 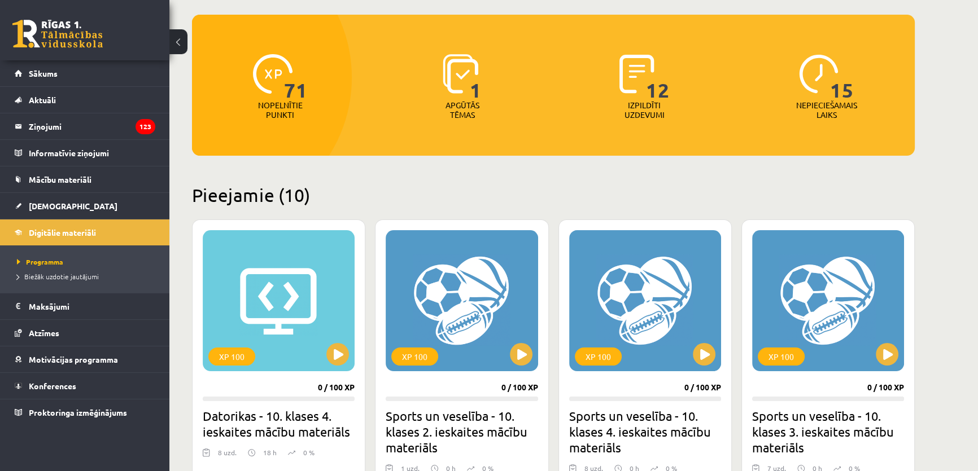 I want to click on span: Sākums, so click(x=43, y=73).